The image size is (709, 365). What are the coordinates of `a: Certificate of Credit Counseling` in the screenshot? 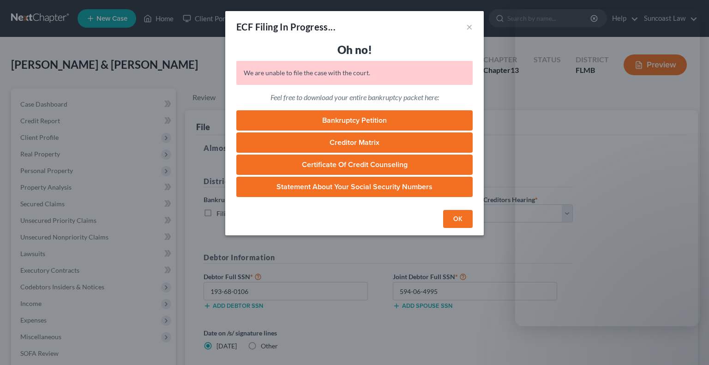 It's located at (355, 165).